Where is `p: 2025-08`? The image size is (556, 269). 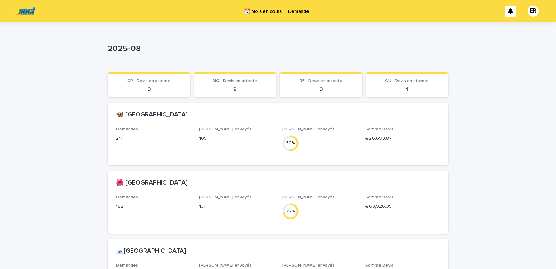
p: 2025-08 is located at coordinates (277, 49).